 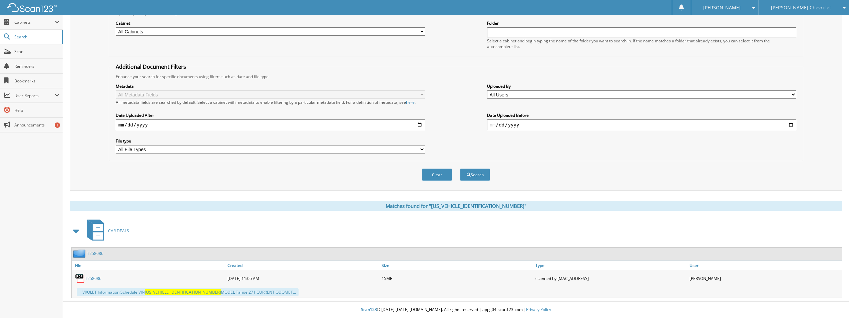 I want to click on label: Folder, so click(x=642, y=23).